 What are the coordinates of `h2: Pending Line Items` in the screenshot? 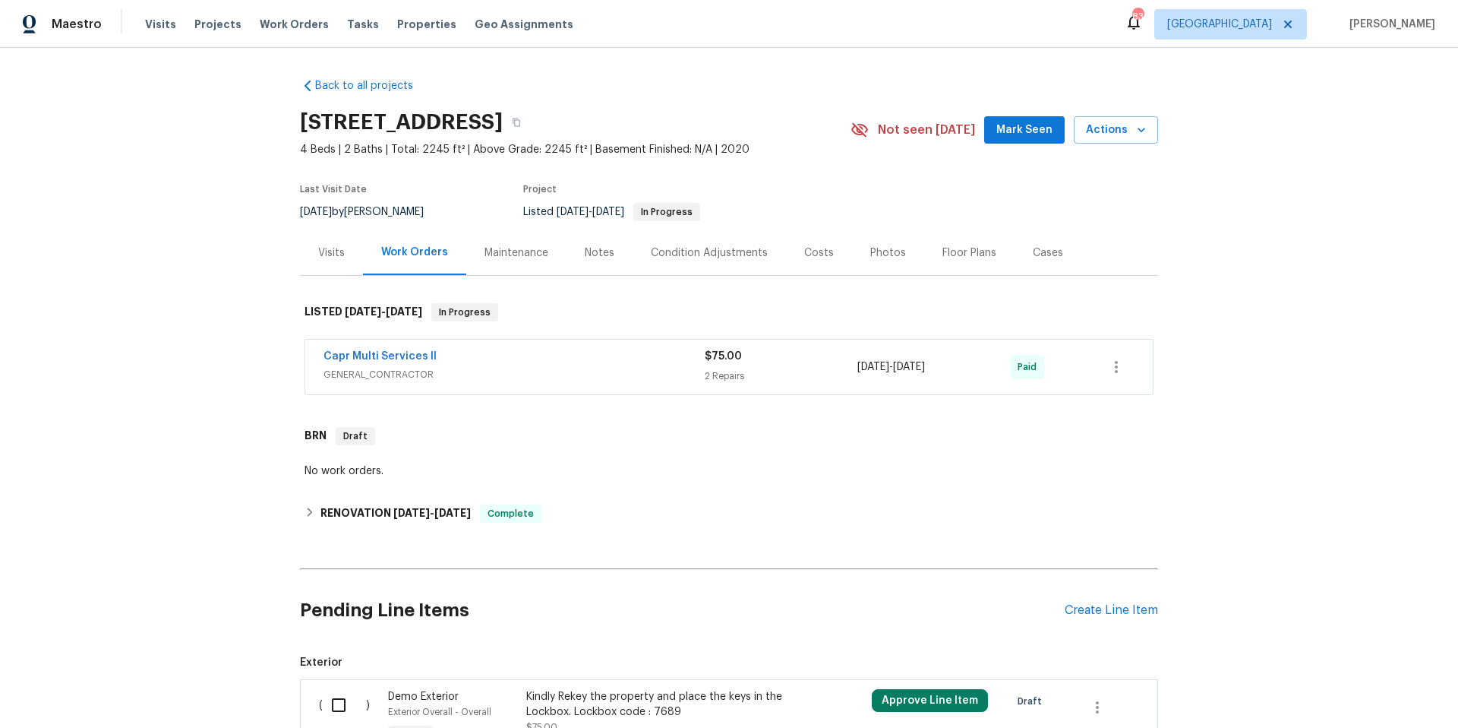 It's located at (682, 610).